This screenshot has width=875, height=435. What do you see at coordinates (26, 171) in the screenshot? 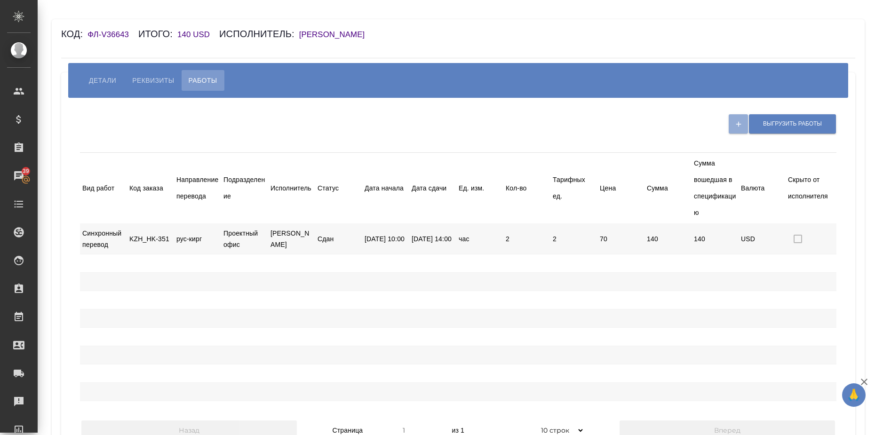
I see `span: 39` at bounding box center [26, 171].